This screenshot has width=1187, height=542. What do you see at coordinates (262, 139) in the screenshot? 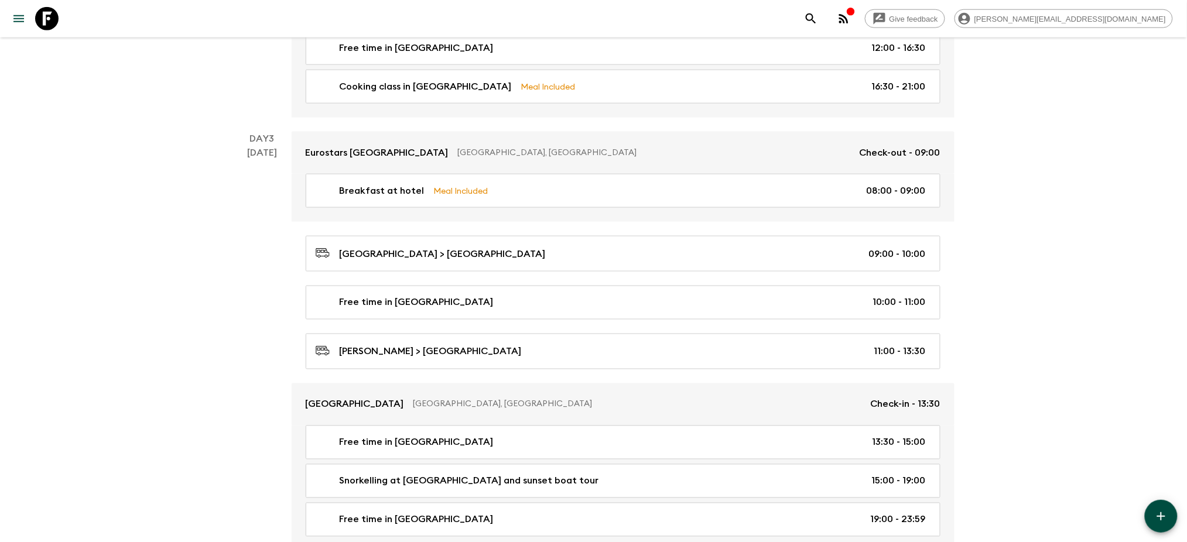
I see `p: Day 3` at bounding box center [262, 139].